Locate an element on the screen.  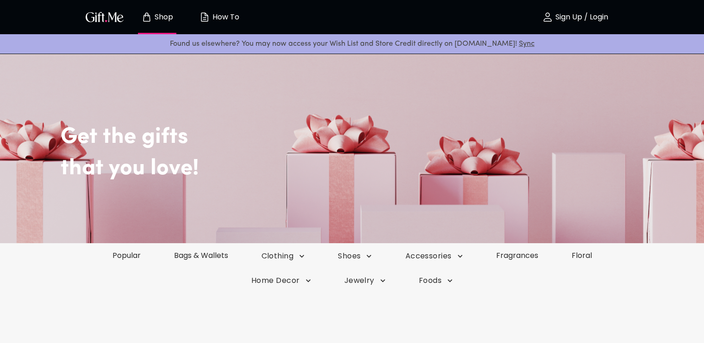
img: GiftMe Logo is located at coordinates (105, 17).